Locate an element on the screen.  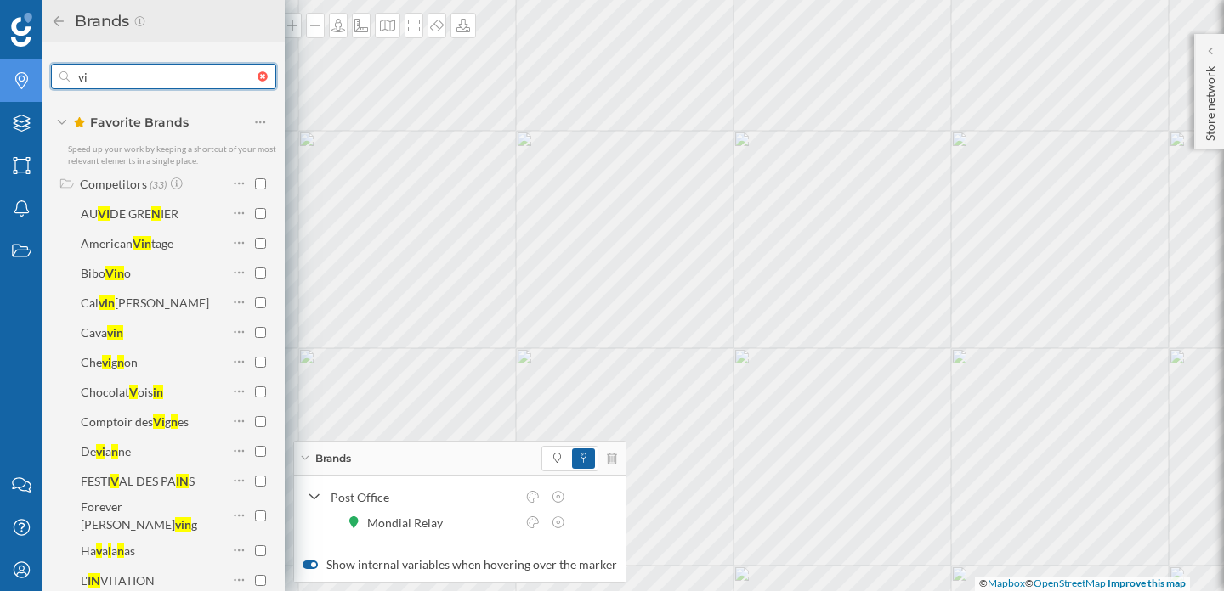
div: AU is located at coordinates (89, 213).